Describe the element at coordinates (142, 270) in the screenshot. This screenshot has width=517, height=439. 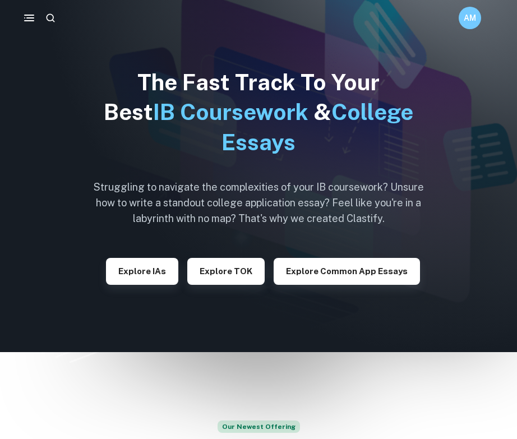
I see `a: Explore IAs` at that location.